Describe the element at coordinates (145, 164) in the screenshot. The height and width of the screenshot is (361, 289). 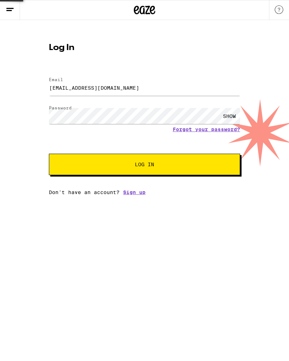
I see `span: Log In` at that location.